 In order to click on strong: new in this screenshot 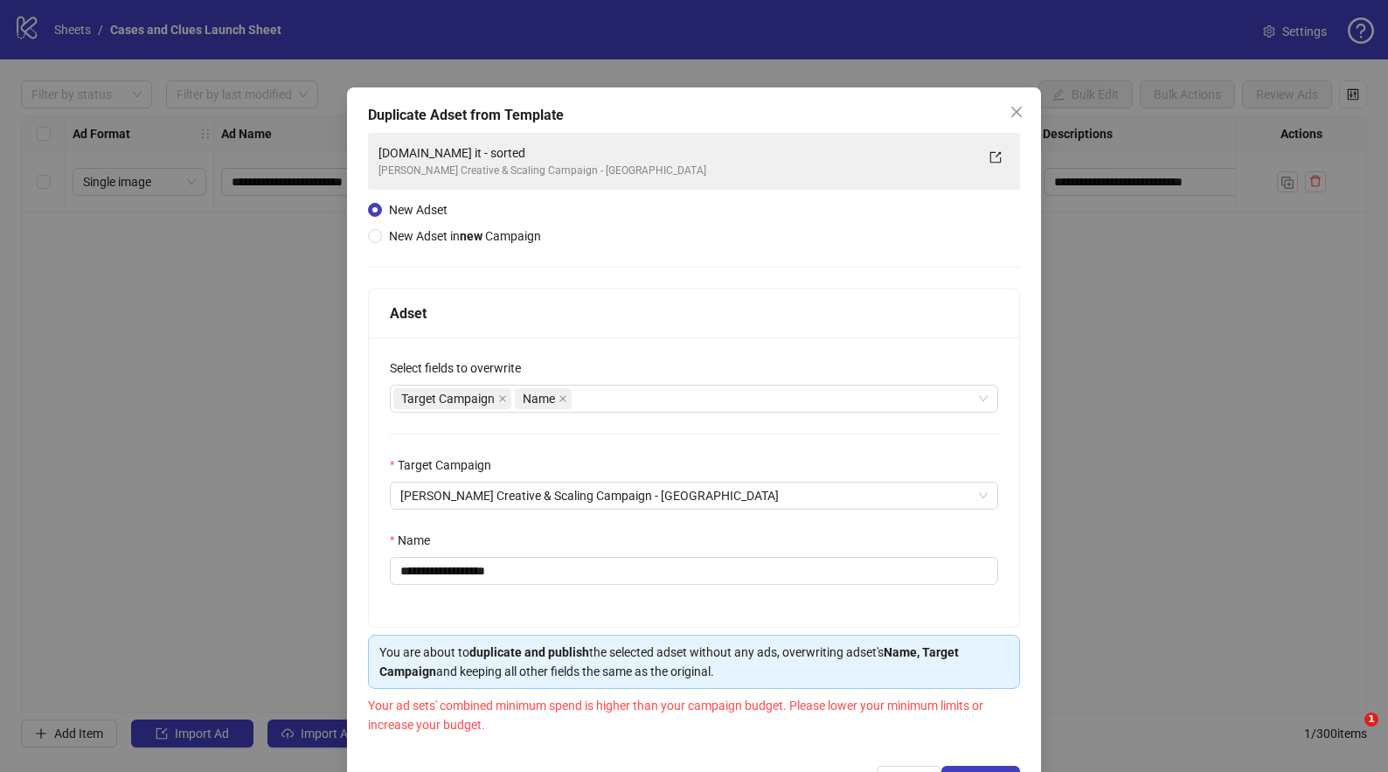, I will do `click(471, 236)`.